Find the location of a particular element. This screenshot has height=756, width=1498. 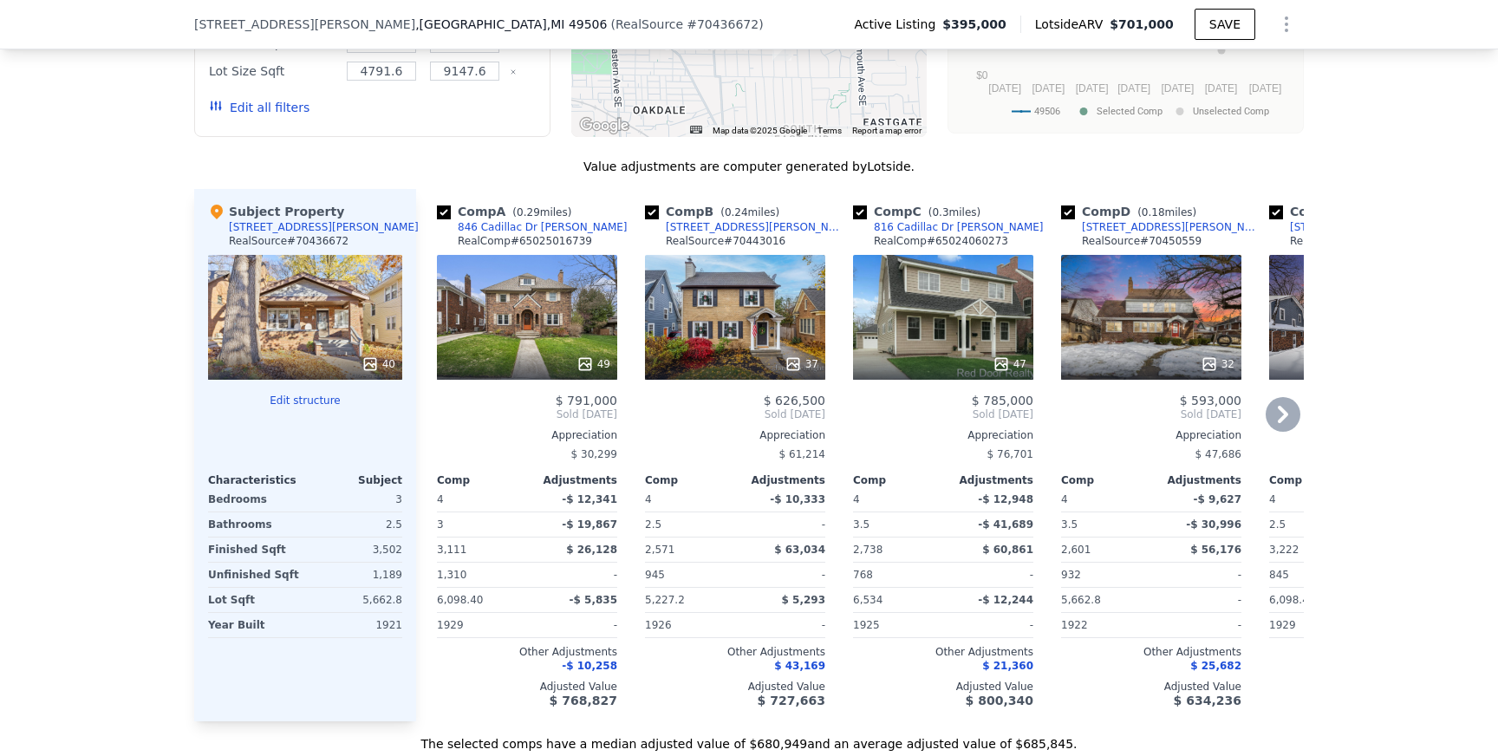

span: -$ 9,627 is located at coordinates (1217, 499).